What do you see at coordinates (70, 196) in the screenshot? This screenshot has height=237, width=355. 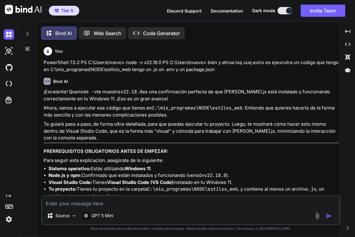 I see `code: .env` at bounding box center [70, 196].